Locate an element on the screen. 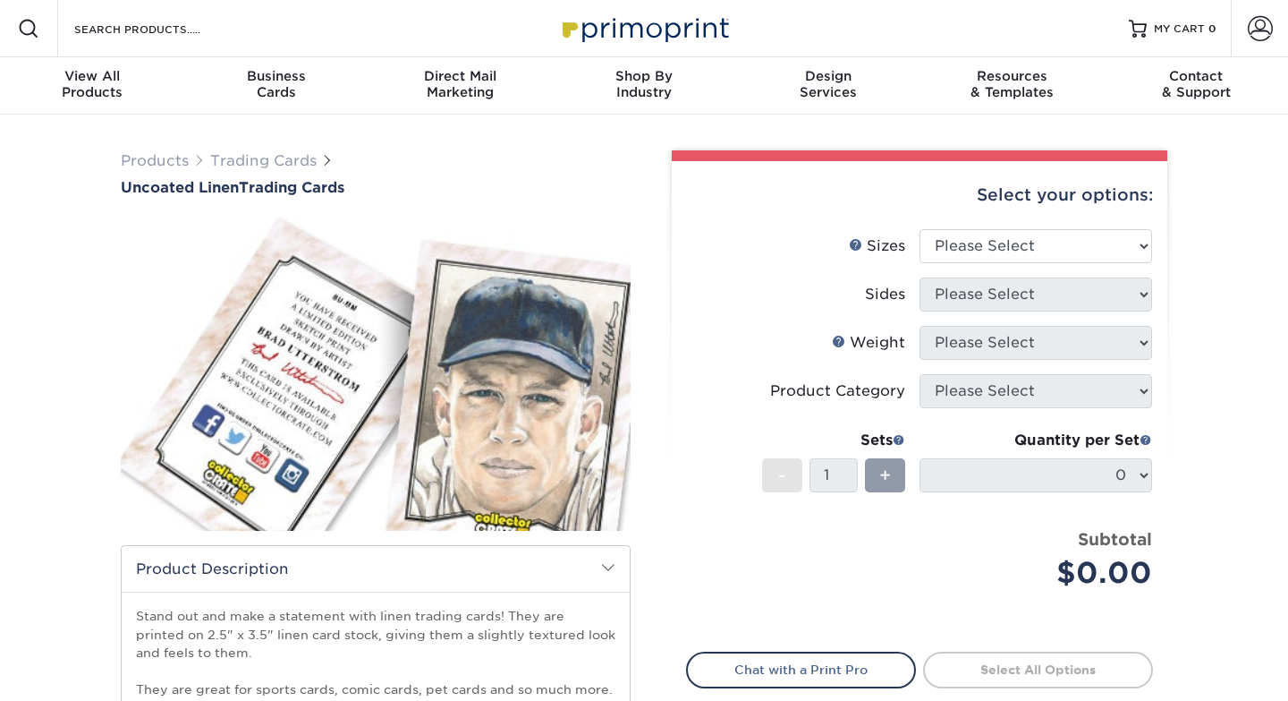 The height and width of the screenshot is (701, 1288). span: MY CART is located at coordinates (1179, 29).